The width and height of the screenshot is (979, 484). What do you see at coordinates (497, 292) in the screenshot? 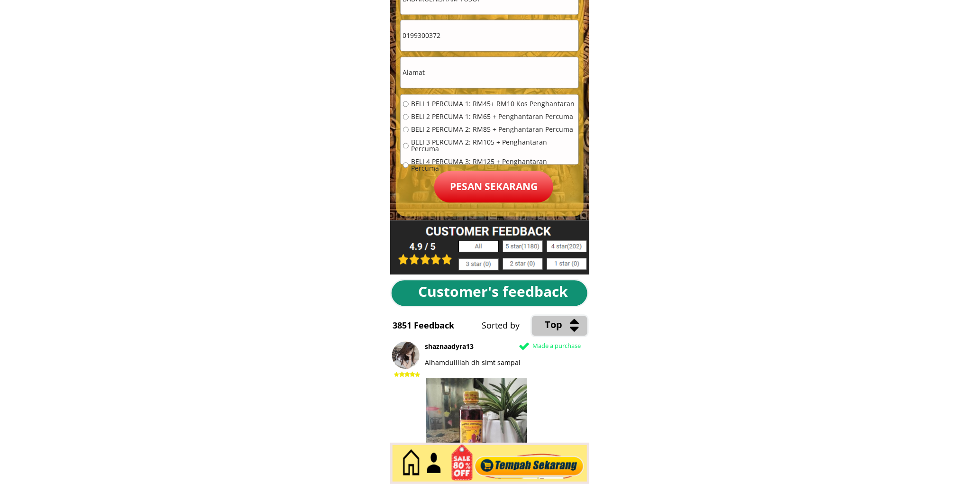
I see `div: Customer's feedback` at bounding box center [497, 292].